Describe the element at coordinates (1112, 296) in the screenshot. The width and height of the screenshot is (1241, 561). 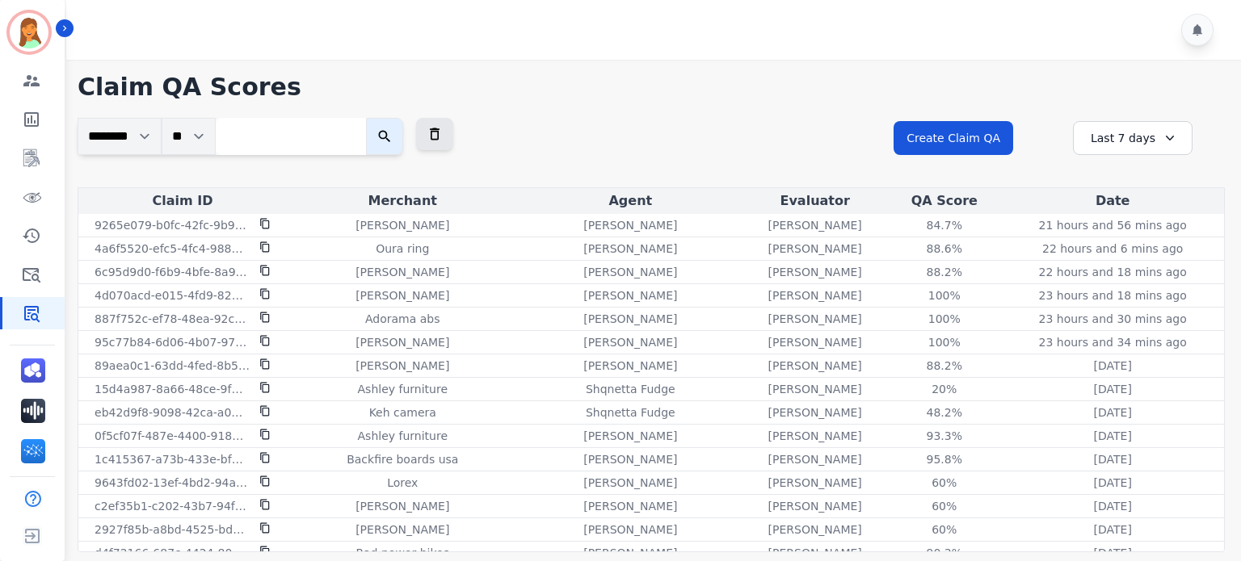
I see `p: 23 hours and 18 mins ago` at that location.